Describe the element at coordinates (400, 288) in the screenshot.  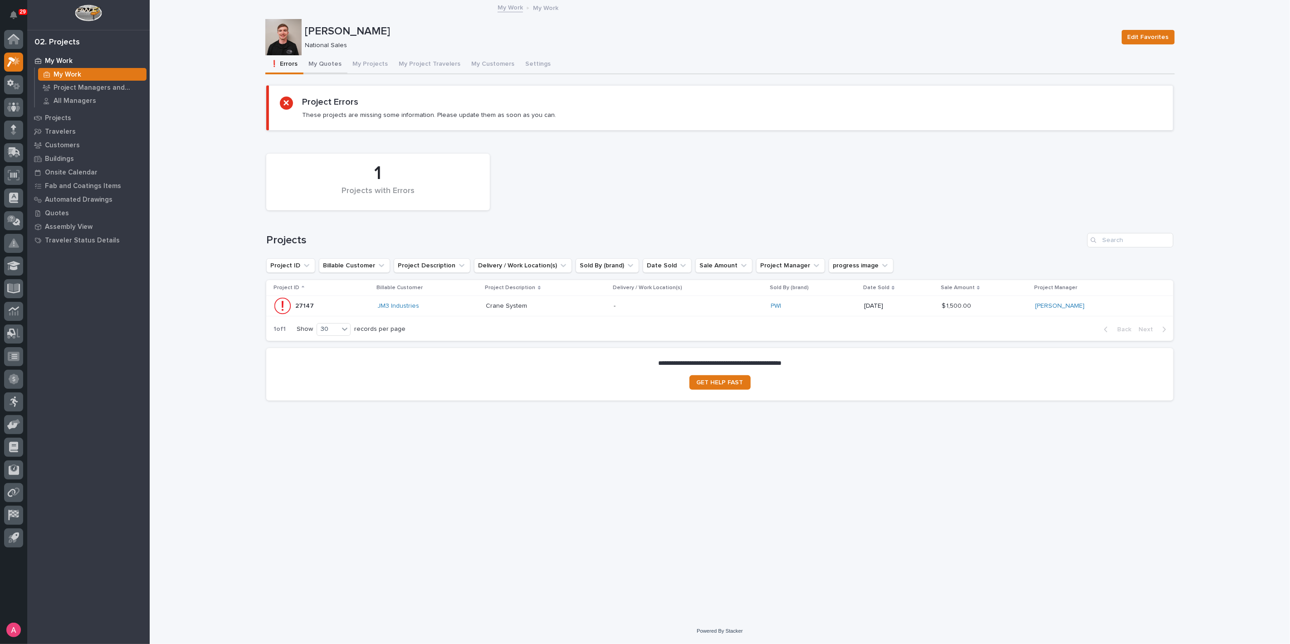
I see `p: Billable Customer` at that location.